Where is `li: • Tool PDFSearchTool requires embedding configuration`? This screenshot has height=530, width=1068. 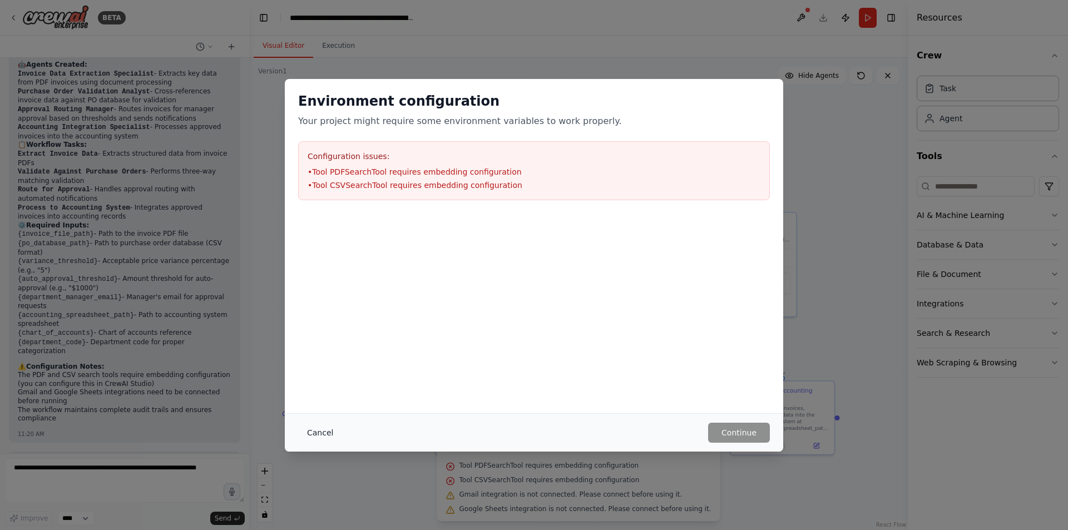
li: • Tool PDFSearchTool requires embedding configuration is located at coordinates (534, 172).